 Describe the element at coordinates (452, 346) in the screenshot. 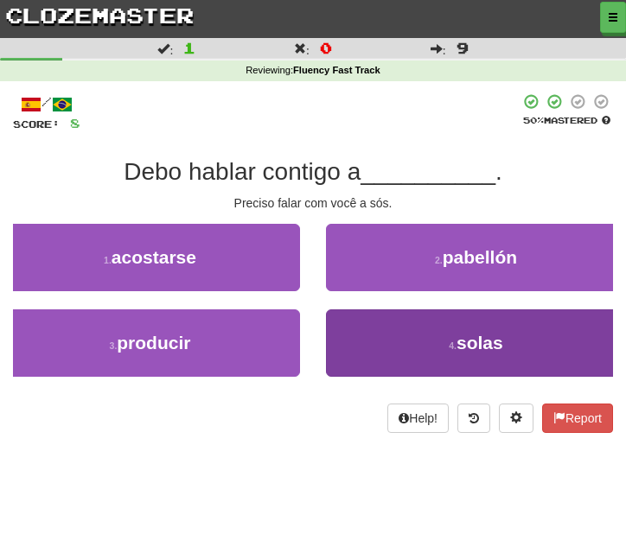

I see `small: 4 .` at that location.